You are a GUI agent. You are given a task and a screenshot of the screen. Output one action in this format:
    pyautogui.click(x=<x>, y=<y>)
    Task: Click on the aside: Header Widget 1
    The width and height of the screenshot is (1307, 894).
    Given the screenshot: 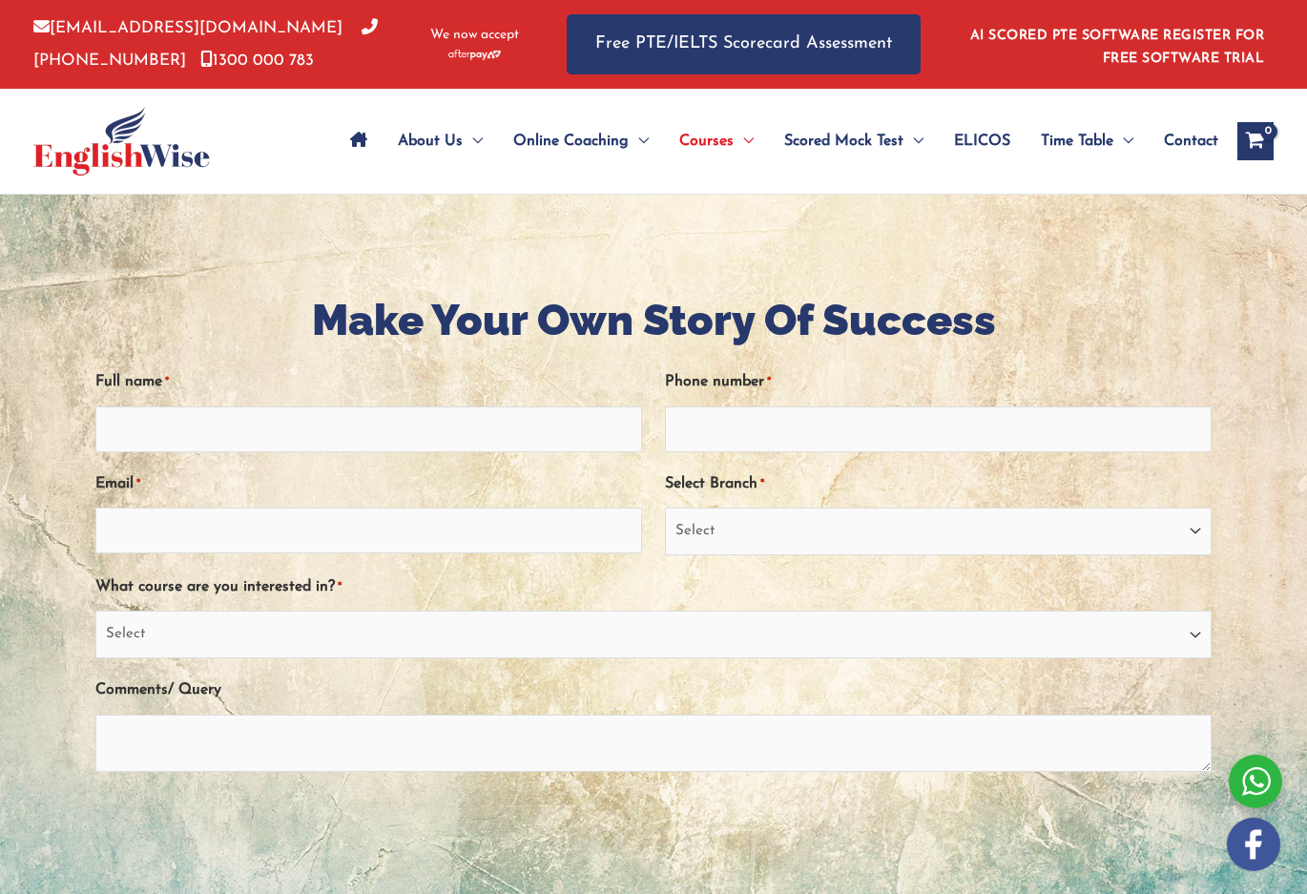 What is the action you would take?
    pyautogui.click(x=1116, y=44)
    